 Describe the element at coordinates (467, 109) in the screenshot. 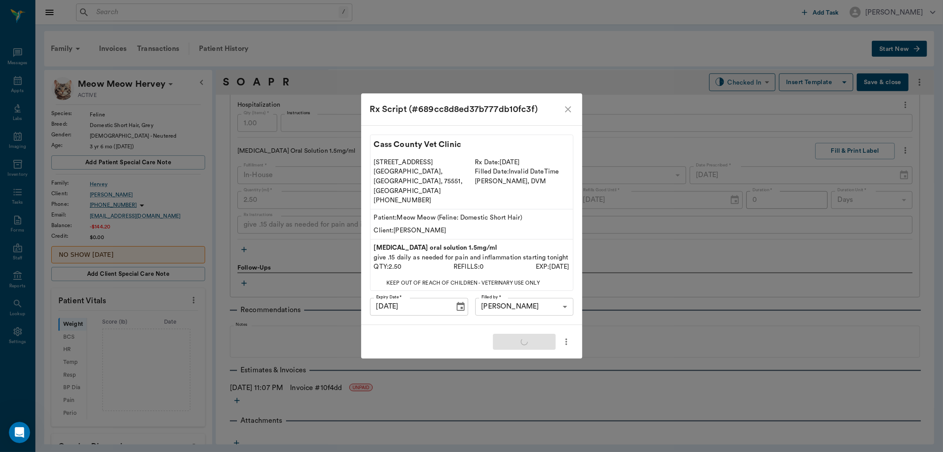

I see `div: Rx Script (#689cc8d8ed37b777db10fc3f)` at that location.